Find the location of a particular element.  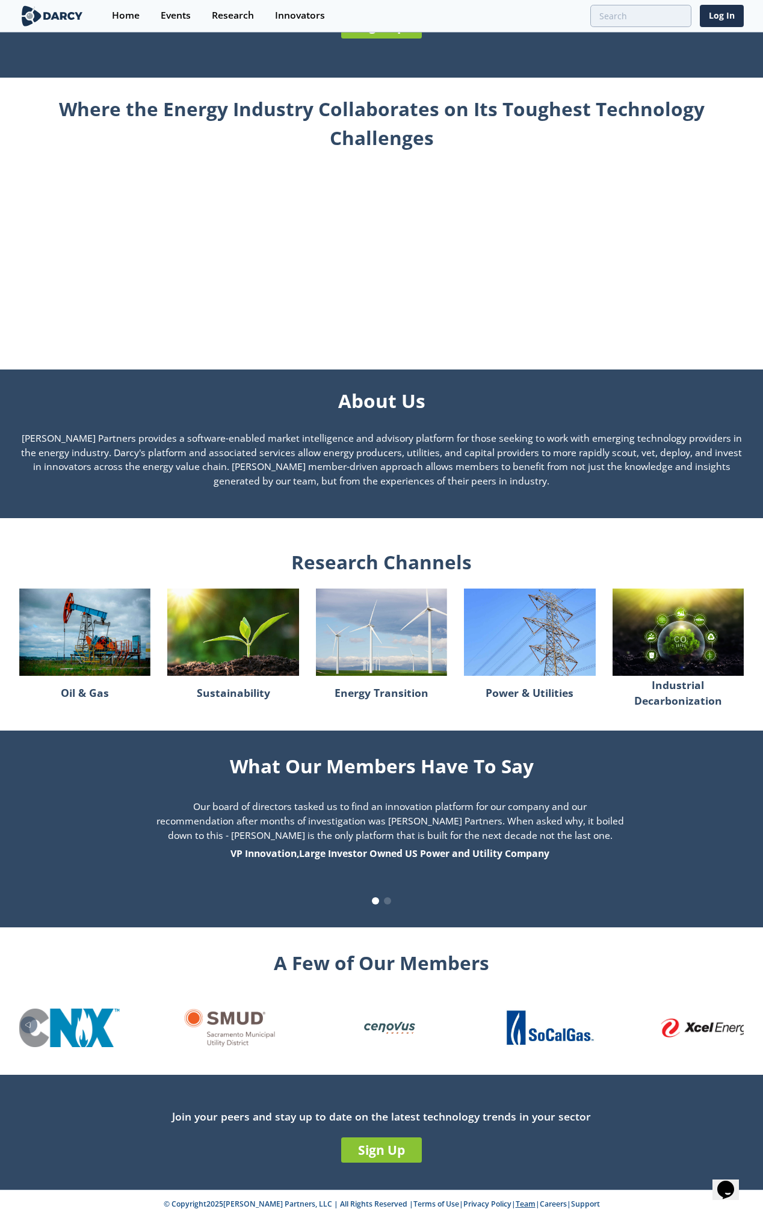

p: Power & Utilities is located at coordinates (530, 693).